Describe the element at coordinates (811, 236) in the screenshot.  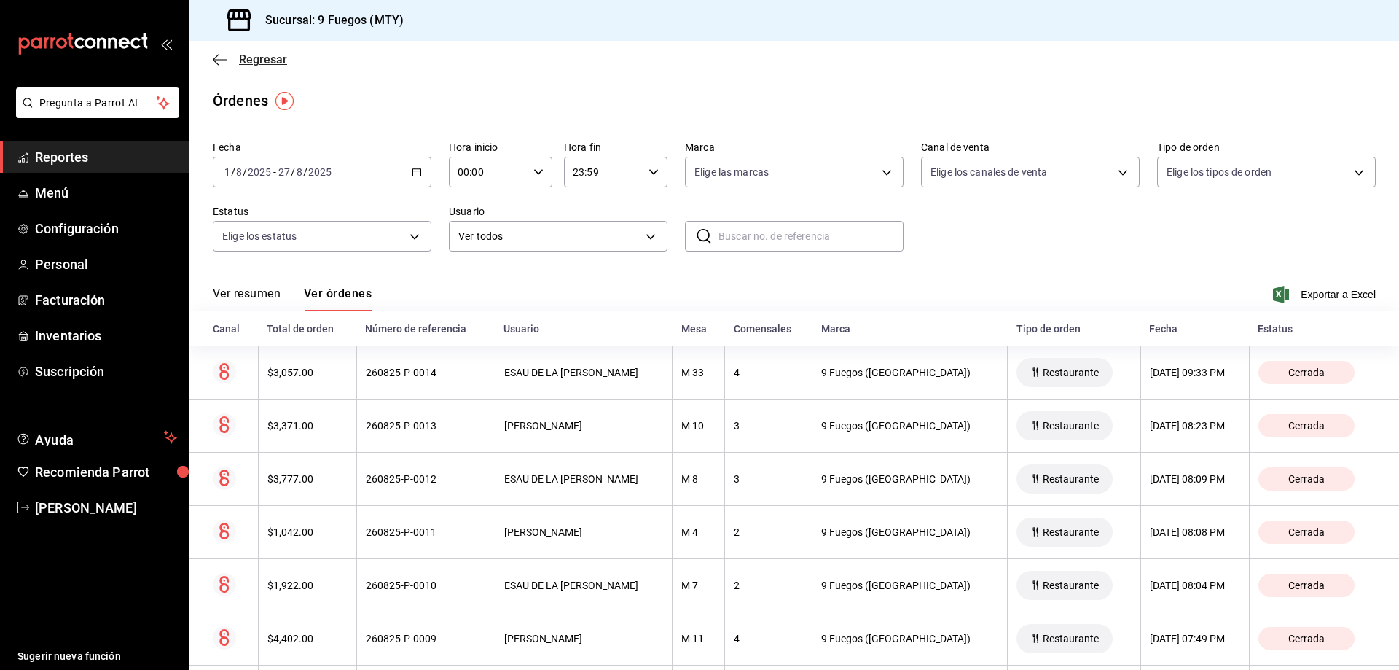
I see `input: Buscar no. de referencia` at that location.